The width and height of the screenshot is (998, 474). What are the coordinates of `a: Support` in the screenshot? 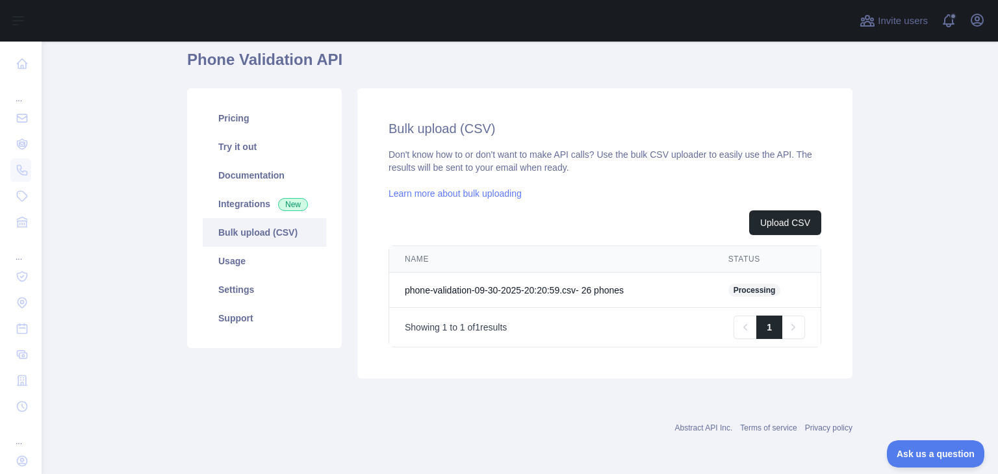 It's located at (264, 318).